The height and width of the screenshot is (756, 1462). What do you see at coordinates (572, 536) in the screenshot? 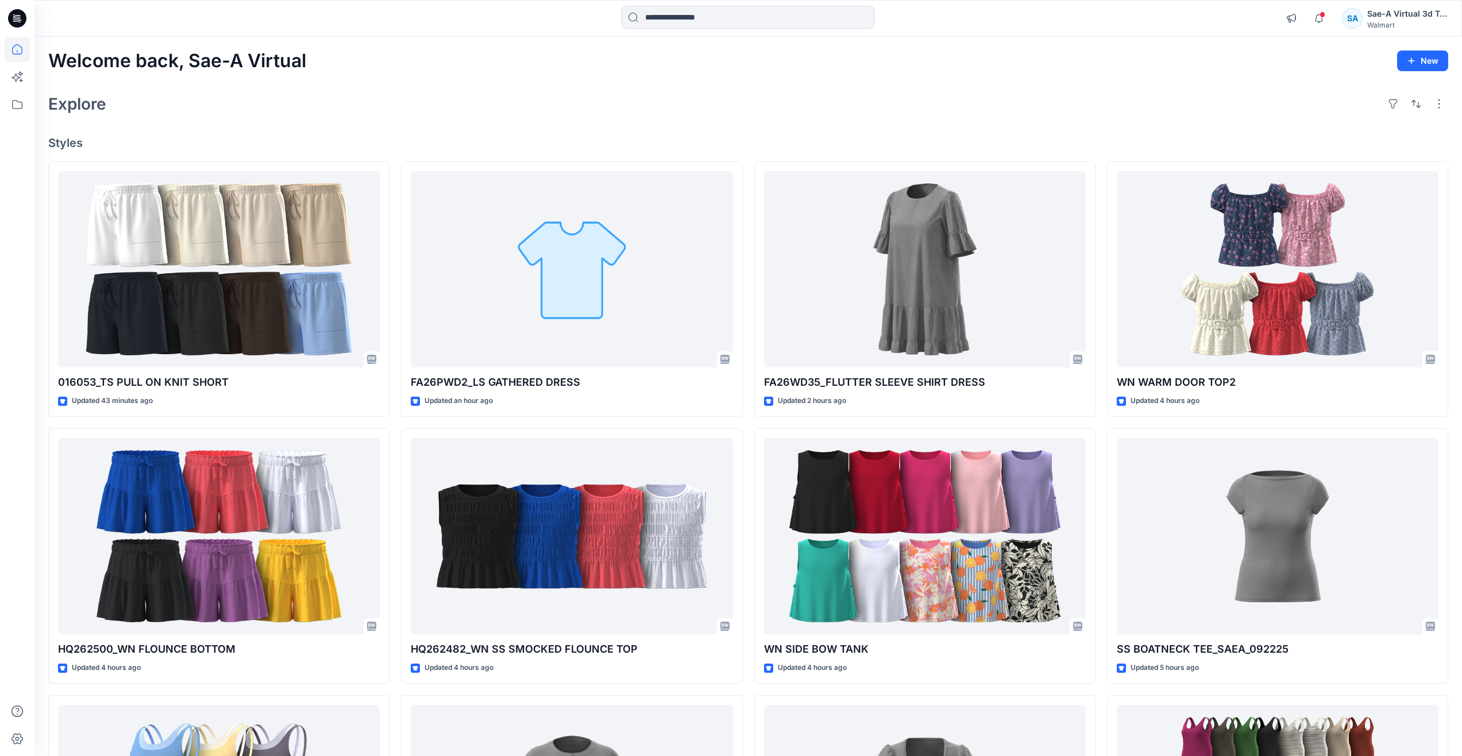
I see `a: HQ262482_WN SS SMOCKED FLOUNCE TOP` at bounding box center [572, 536].